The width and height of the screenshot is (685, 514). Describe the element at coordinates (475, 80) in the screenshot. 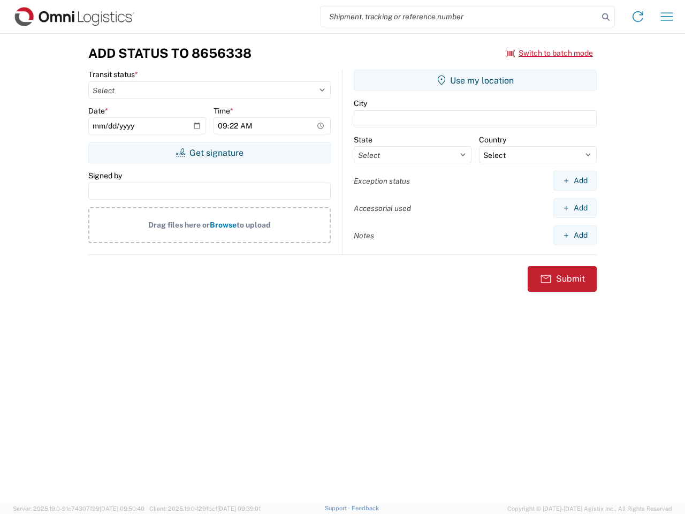

I see `button: Use my location` at that location.